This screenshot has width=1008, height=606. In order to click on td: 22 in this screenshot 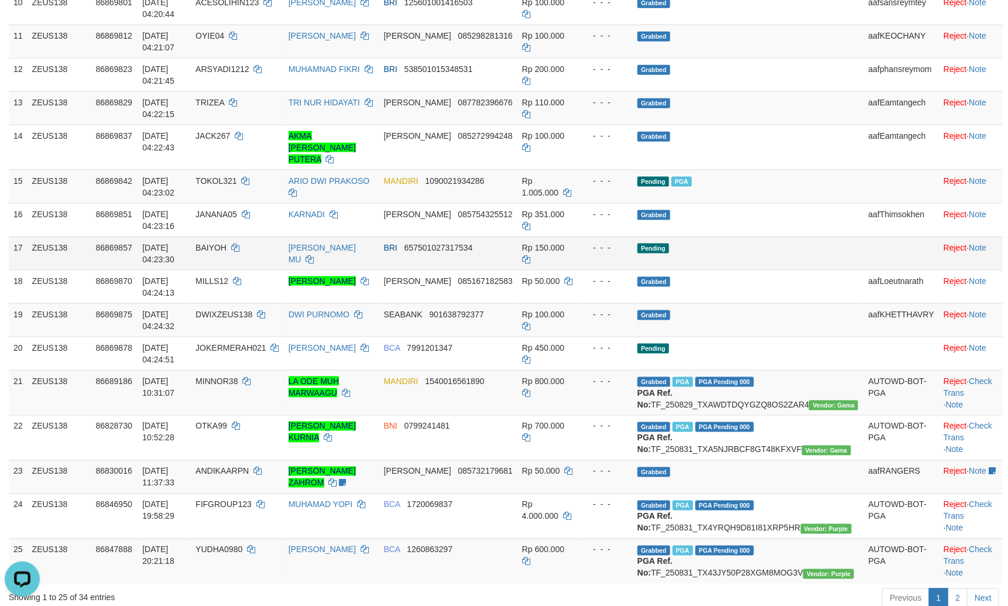, I will do `click(18, 437)`.